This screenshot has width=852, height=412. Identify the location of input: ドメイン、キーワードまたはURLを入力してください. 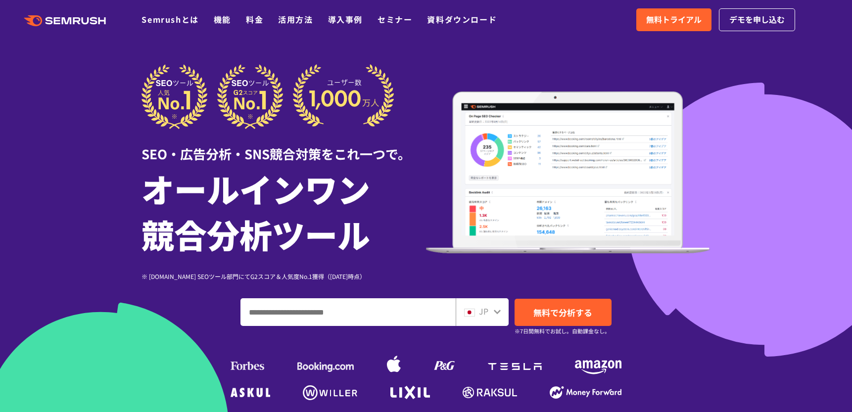
(348, 312).